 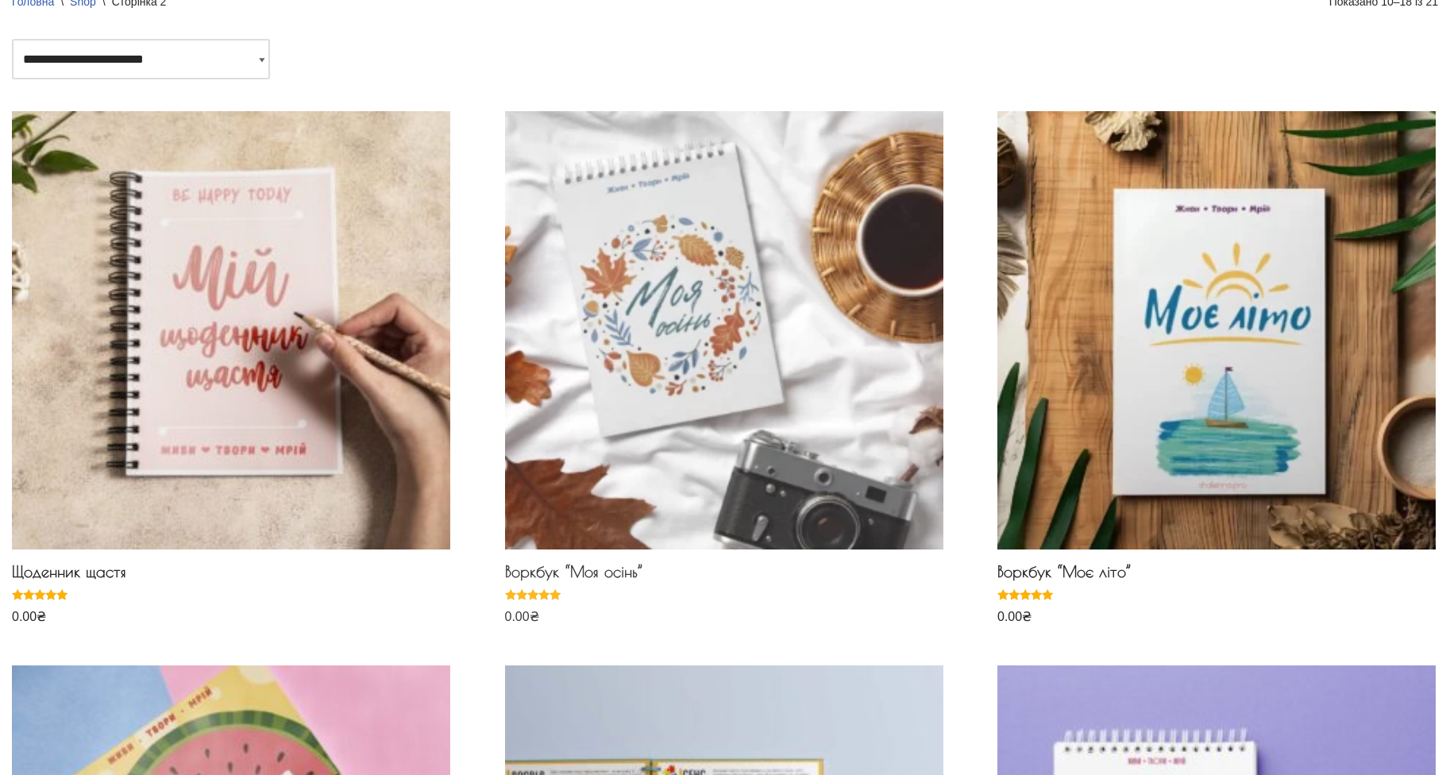 What do you see at coordinates (724, 576) in the screenshot?
I see `h2: Воркбук “Моя осінь”` at bounding box center [724, 576].